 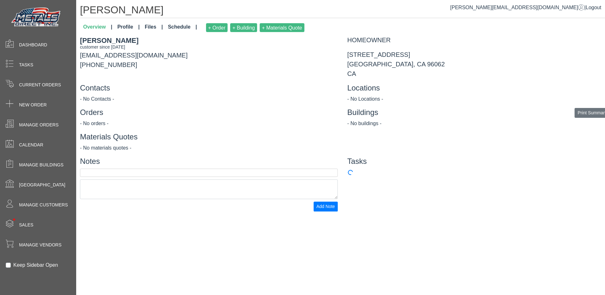 What do you see at coordinates (26, 65) in the screenshot?
I see `span: Tasks` at bounding box center [26, 65].